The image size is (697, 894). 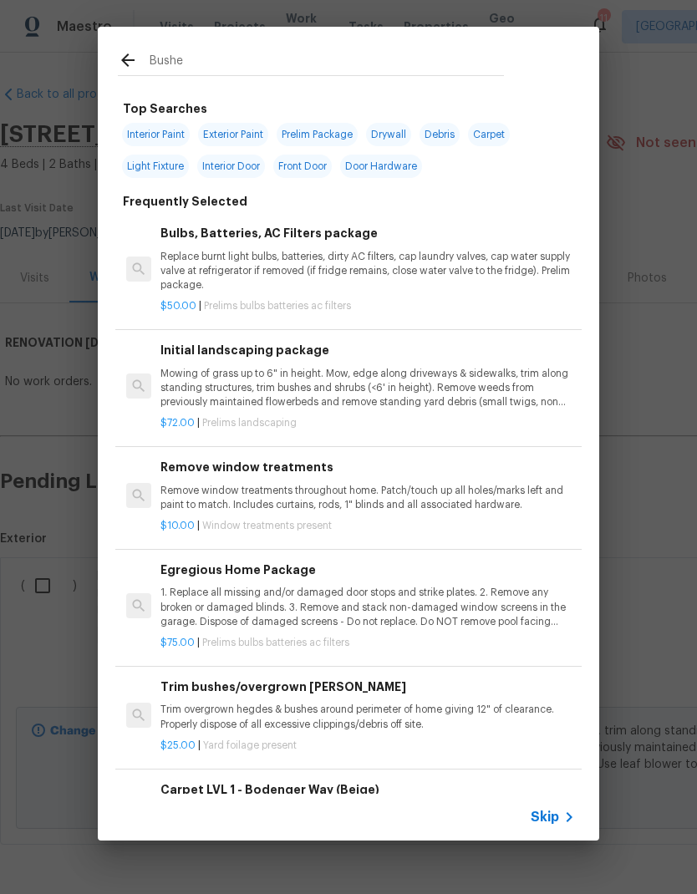 I want to click on span: Door Hardware, so click(x=381, y=166).